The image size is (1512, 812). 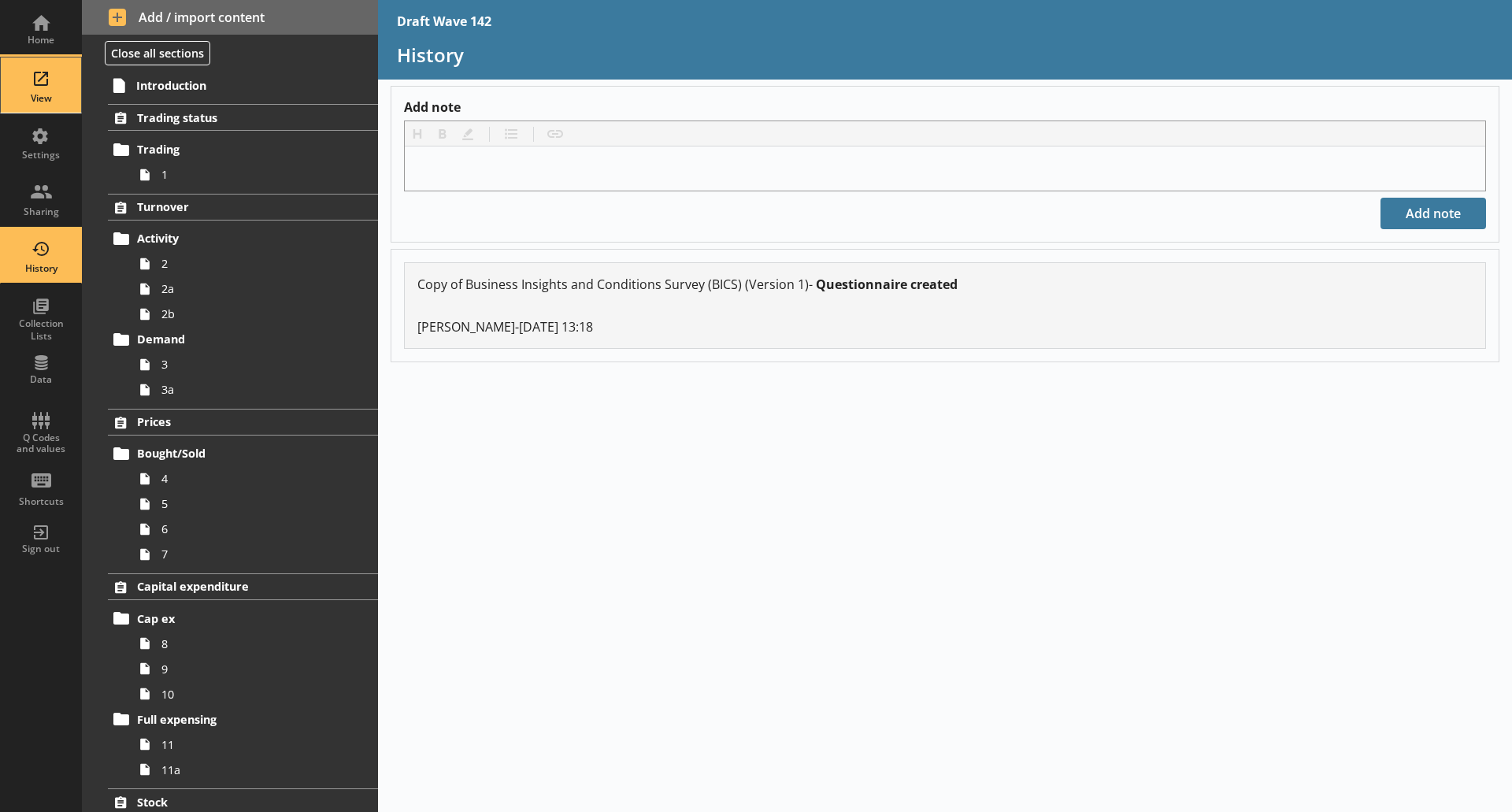 I want to click on li: Full expensing1111a, so click(x=246, y=744).